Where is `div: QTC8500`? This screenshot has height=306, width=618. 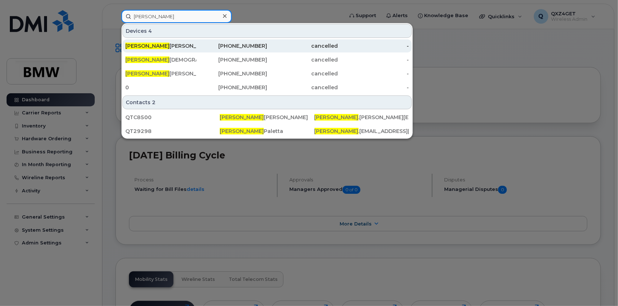
div: QTC8500 is located at coordinates (172, 117).